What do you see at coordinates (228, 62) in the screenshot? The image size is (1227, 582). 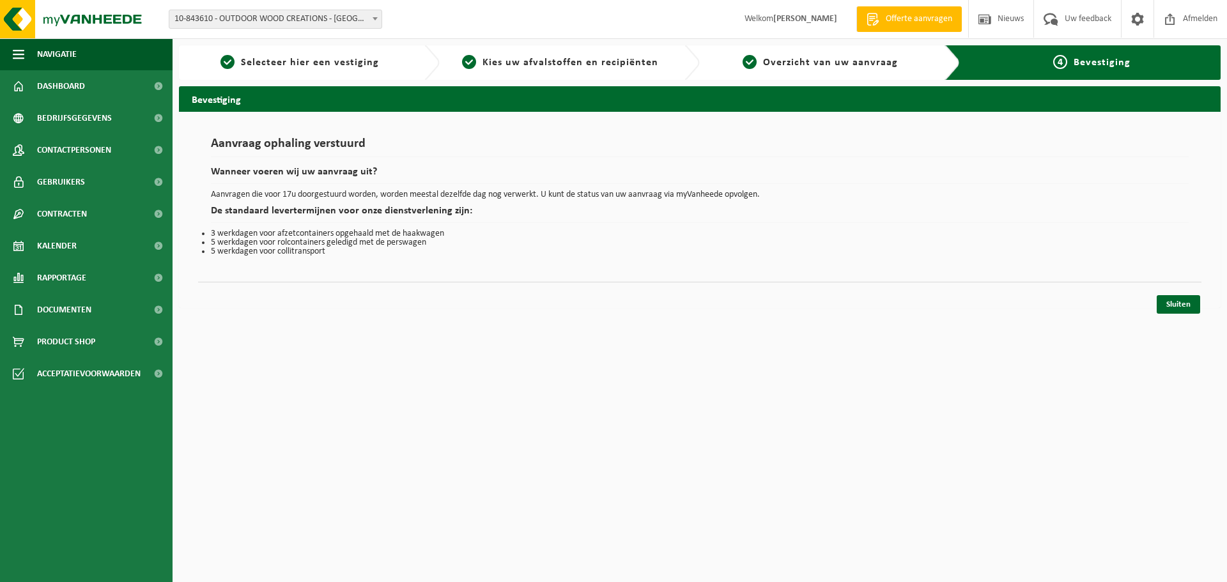 I see `span: 1` at bounding box center [228, 62].